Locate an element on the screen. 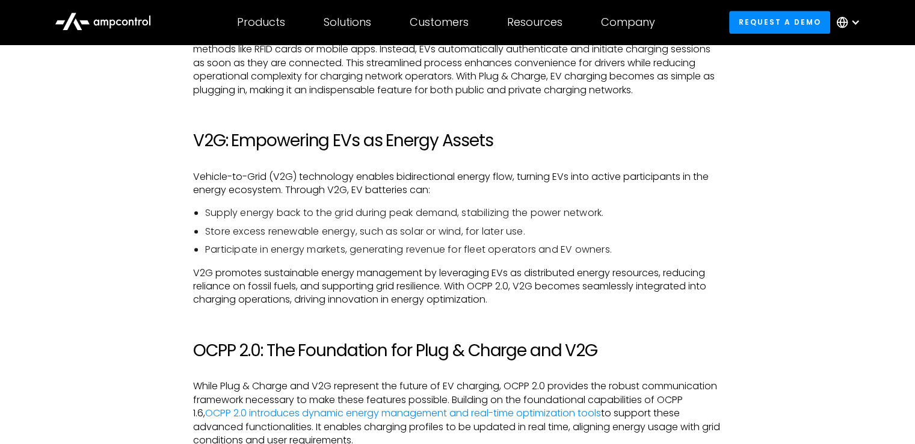 The image size is (915, 444). p: Vehicle-to-Grid (V2G) technology enables bidirectional energy flow, turning EVs into active parti... is located at coordinates (457, 184).